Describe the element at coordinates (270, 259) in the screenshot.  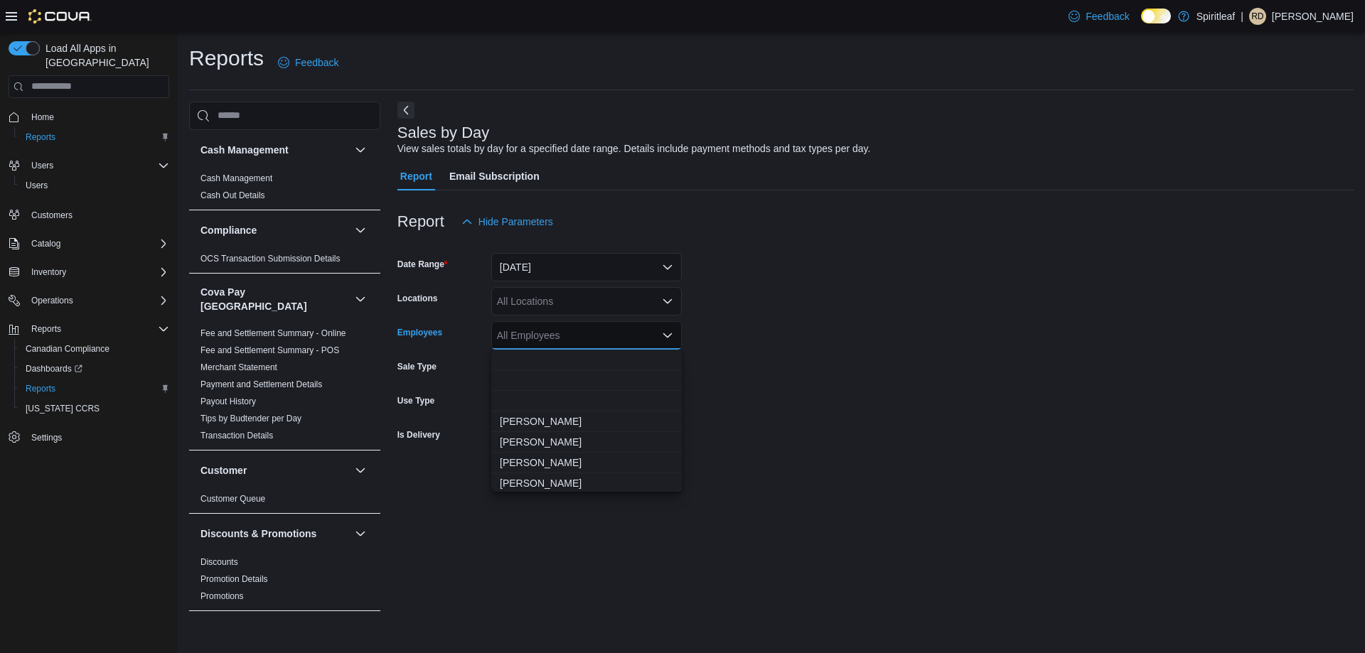
I see `a: OCS Transaction Submission Details` at that location.